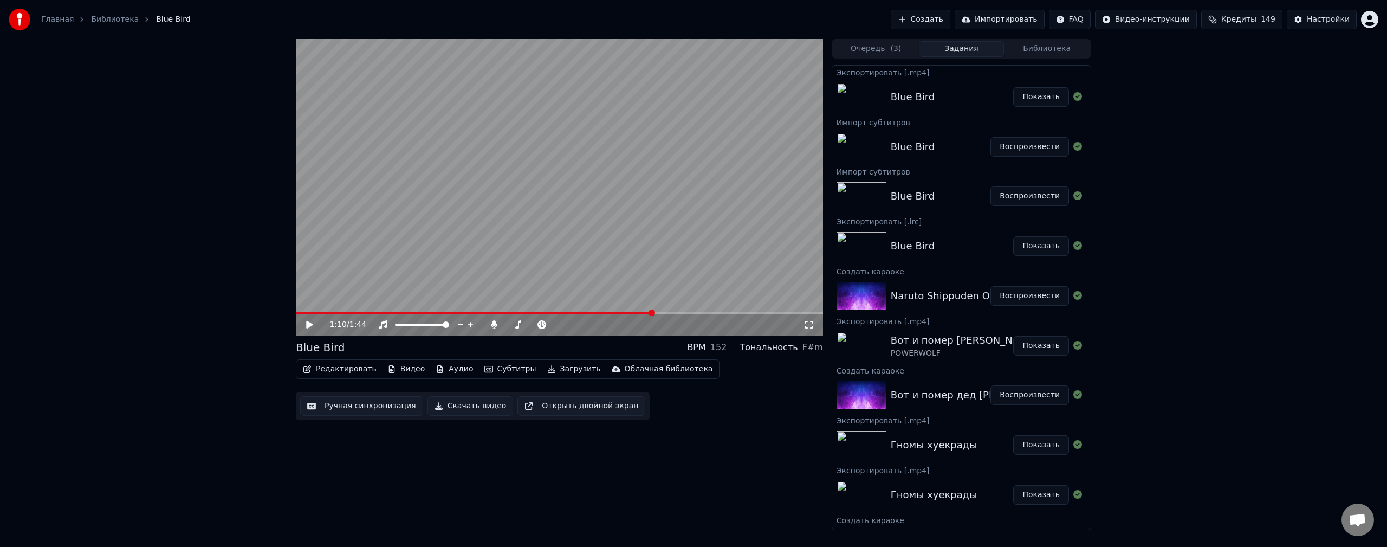 The width and height of the screenshot is (1387, 547). I want to click on span: ( 3 ), so click(896, 49).